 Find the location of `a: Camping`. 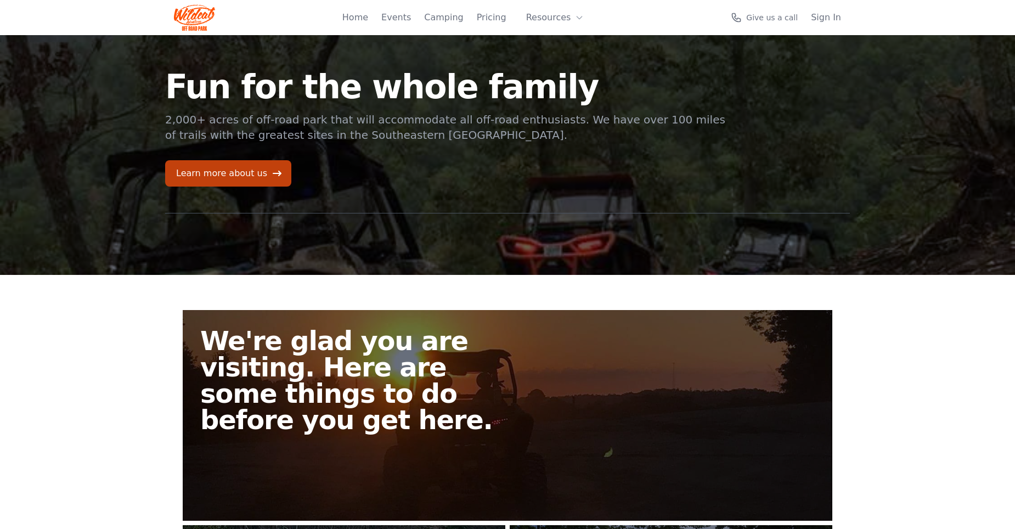

a: Camping is located at coordinates (444, 18).